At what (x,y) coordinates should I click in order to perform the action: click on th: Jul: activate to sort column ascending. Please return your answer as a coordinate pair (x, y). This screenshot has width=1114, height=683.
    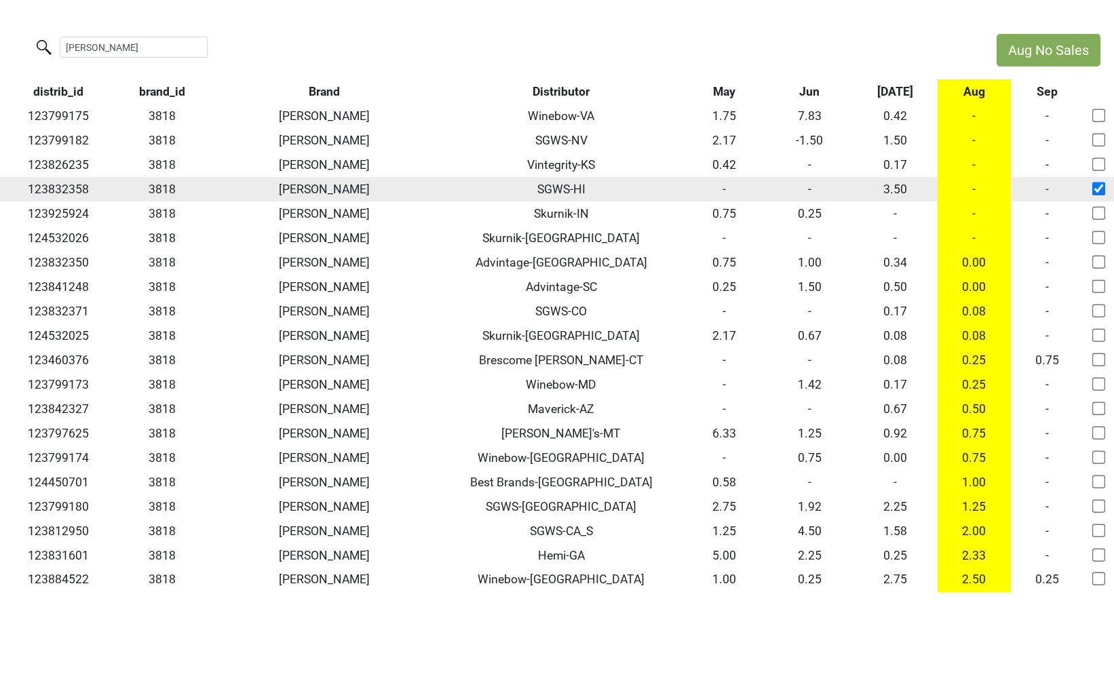
    Looking at the image, I should click on (895, 92).